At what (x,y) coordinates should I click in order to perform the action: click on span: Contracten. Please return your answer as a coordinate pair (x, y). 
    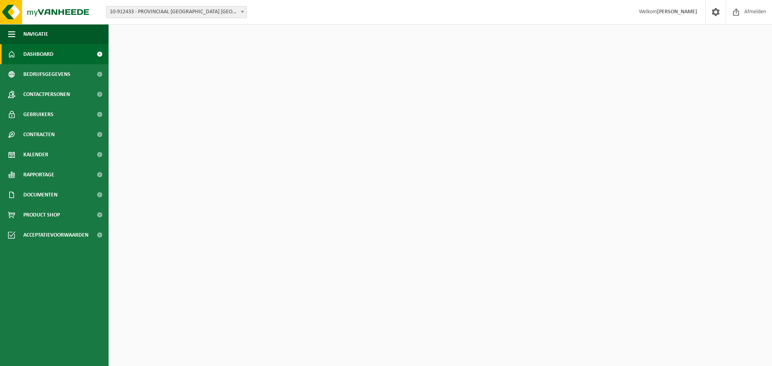
    Looking at the image, I should click on (39, 135).